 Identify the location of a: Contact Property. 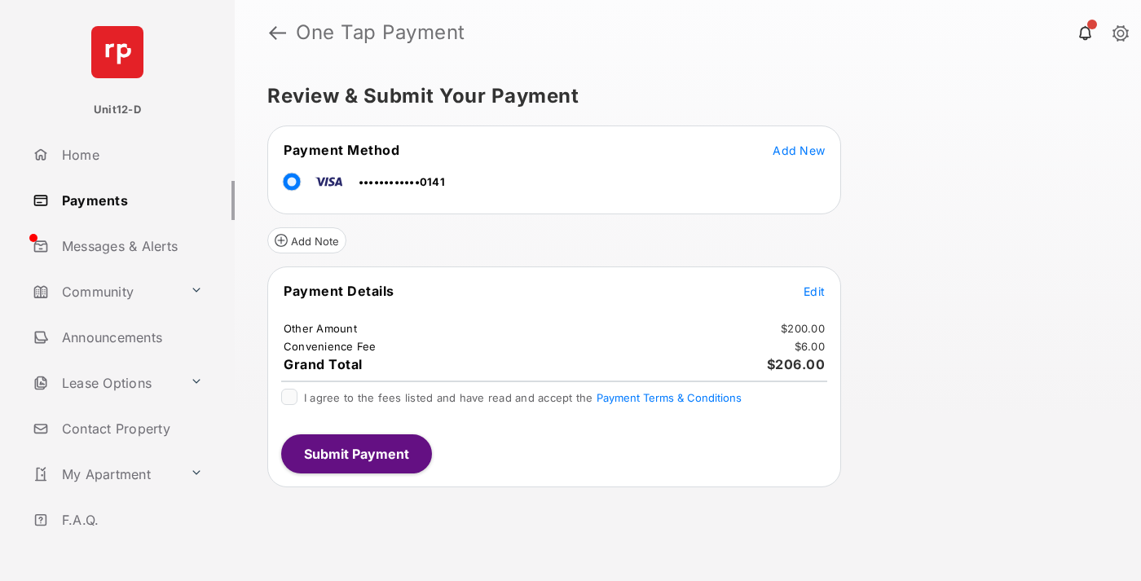
(130, 429).